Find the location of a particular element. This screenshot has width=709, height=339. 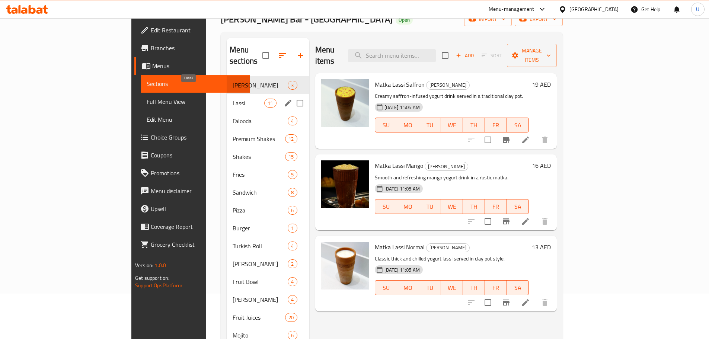

span: Pizza is located at coordinates (260, 210).